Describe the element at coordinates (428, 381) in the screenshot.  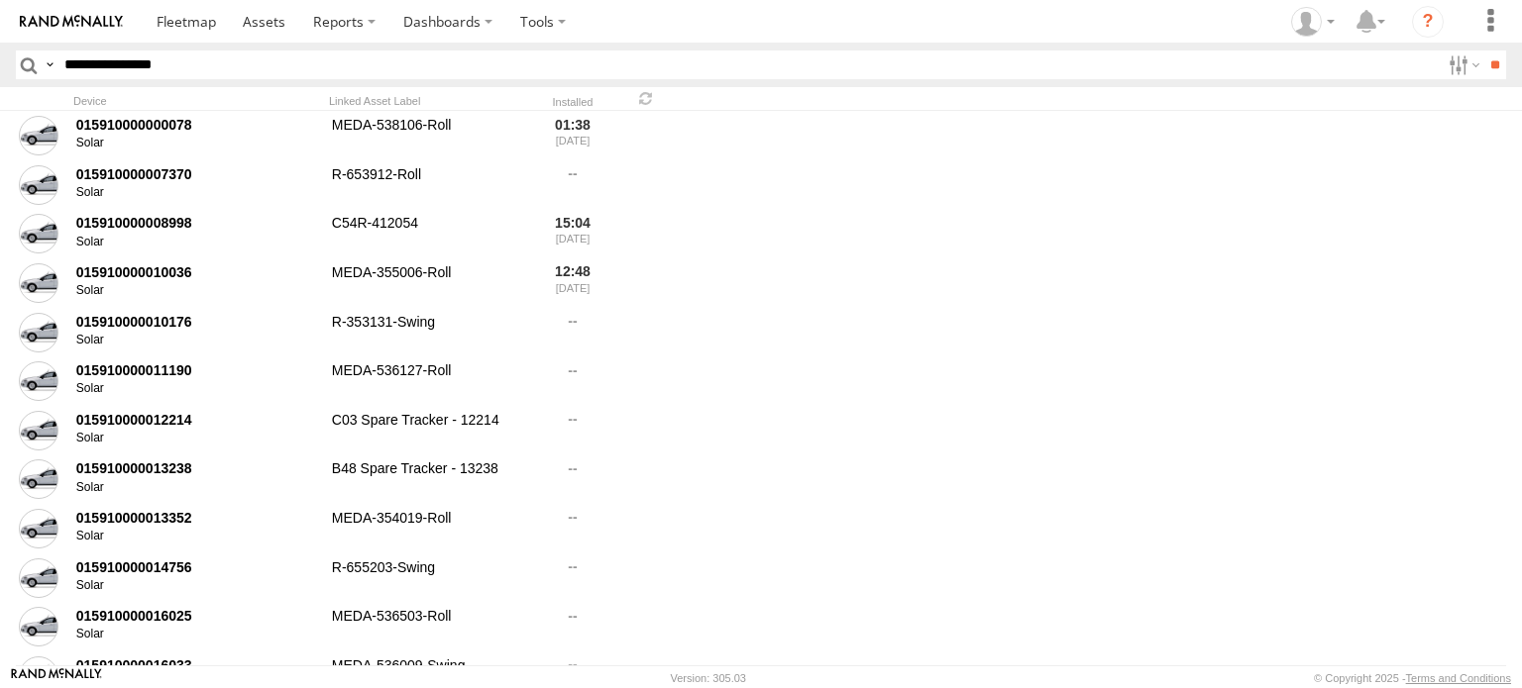
I see `div: MEDA-536127-Roll` at that location.